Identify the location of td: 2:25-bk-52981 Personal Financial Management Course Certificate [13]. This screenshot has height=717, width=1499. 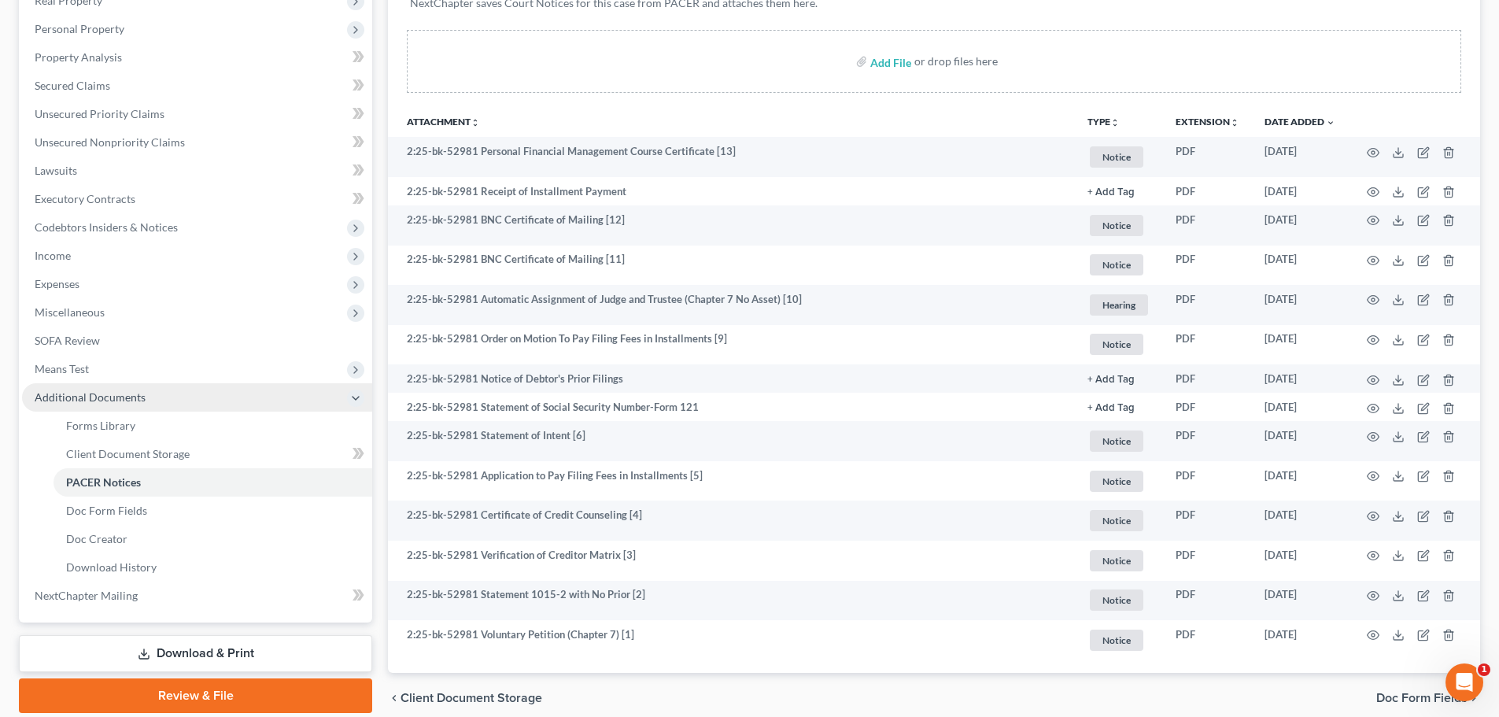
(731, 157).